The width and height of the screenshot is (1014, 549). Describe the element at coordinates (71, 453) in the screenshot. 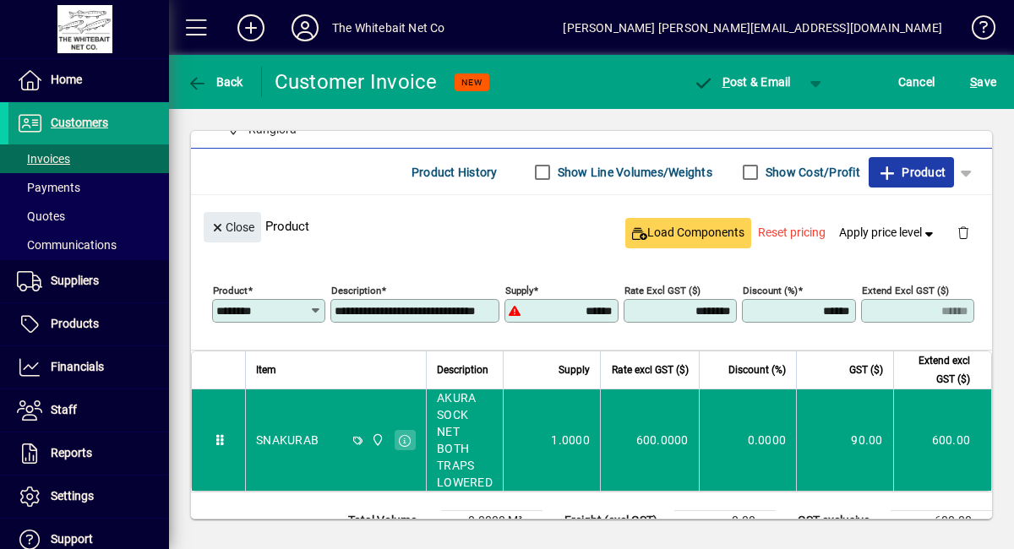

I see `span: Reports` at that location.